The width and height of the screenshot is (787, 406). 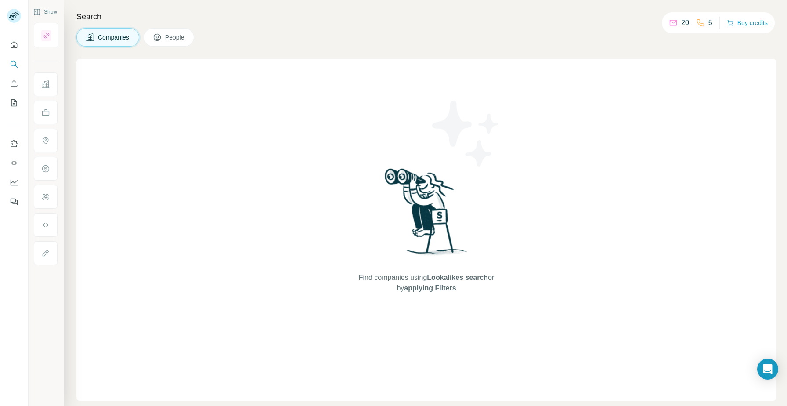 I want to click on span: applying Filters, so click(x=430, y=288).